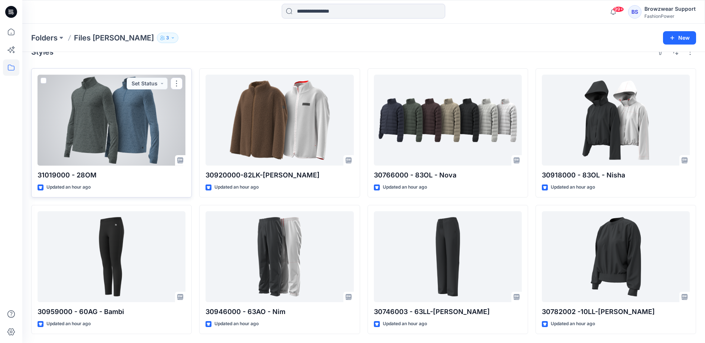  I want to click on a: 30920000-82LK-Carmen, so click(279, 120).